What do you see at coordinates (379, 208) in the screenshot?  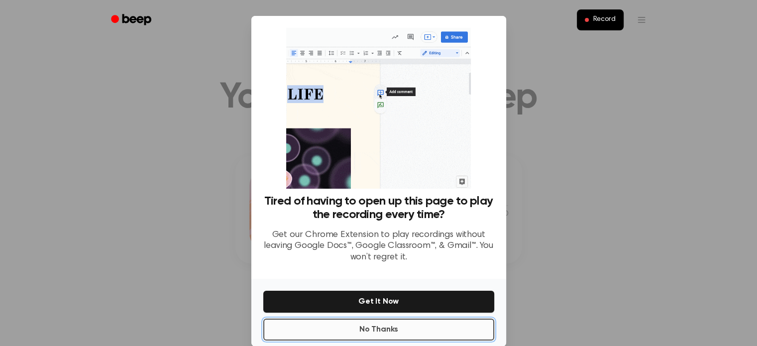 I see `h3: Tired of having to open up this page to play the recording every time?` at bounding box center [379, 208].